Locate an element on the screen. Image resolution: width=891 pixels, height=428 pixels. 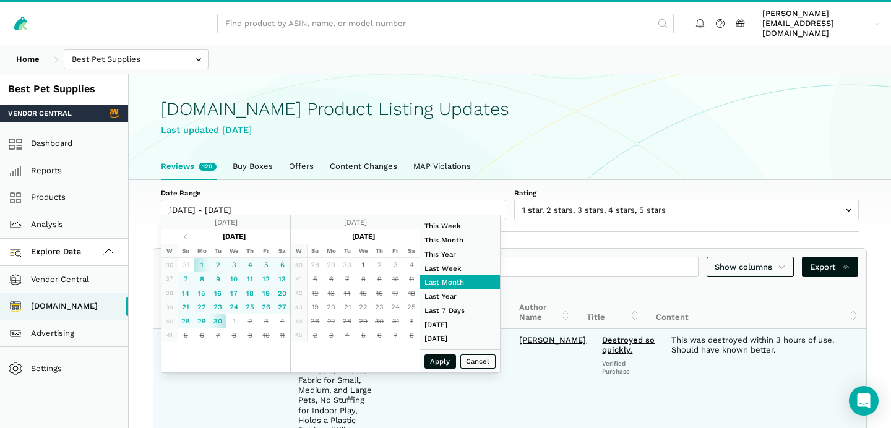
td: 38 is located at coordinates (170, 293).